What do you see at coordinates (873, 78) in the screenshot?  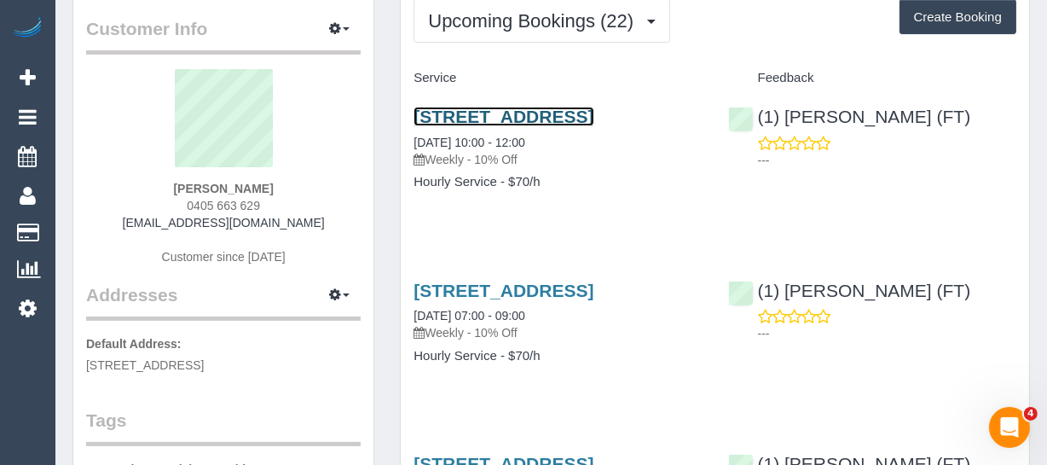 I see `h4: Feedback` at bounding box center [873, 78].